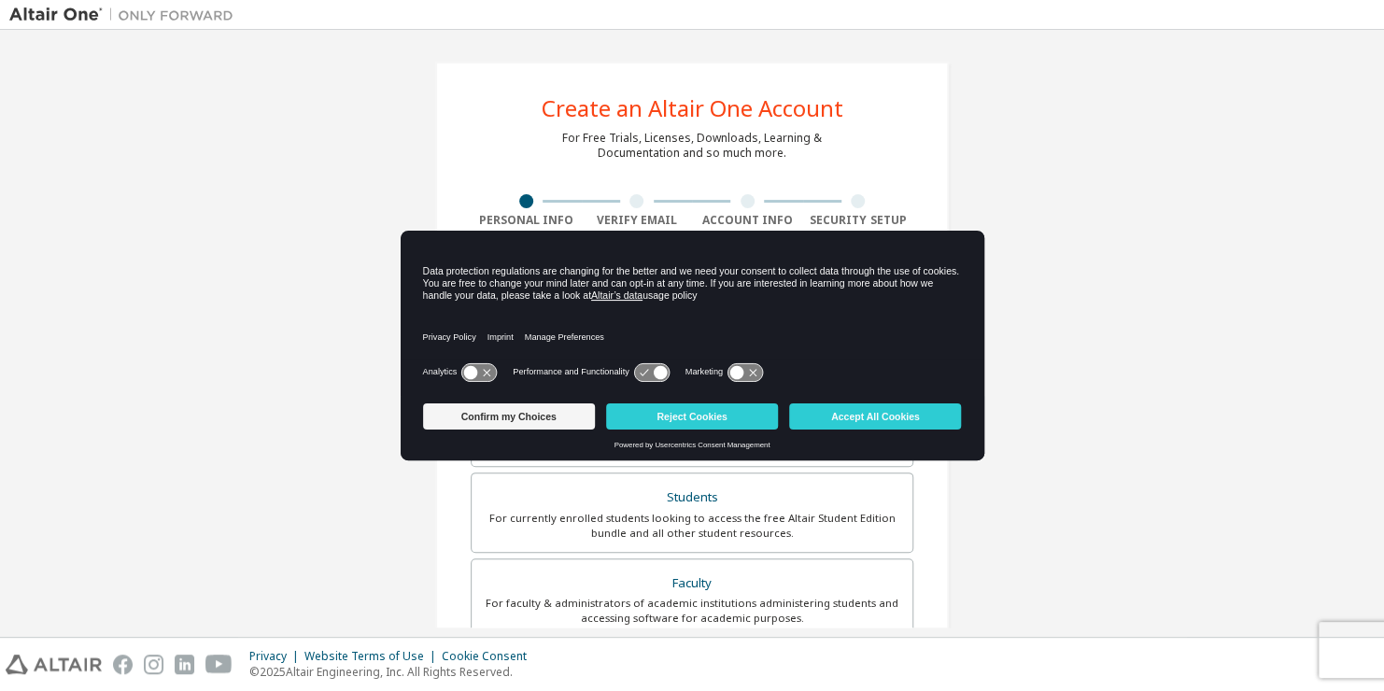 This screenshot has width=1384, height=691. What do you see at coordinates (393, 671) in the screenshot?
I see `p: © 2025 Altair Engineering, Inc. All Rights Reserved.` at bounding box center [393, 671].